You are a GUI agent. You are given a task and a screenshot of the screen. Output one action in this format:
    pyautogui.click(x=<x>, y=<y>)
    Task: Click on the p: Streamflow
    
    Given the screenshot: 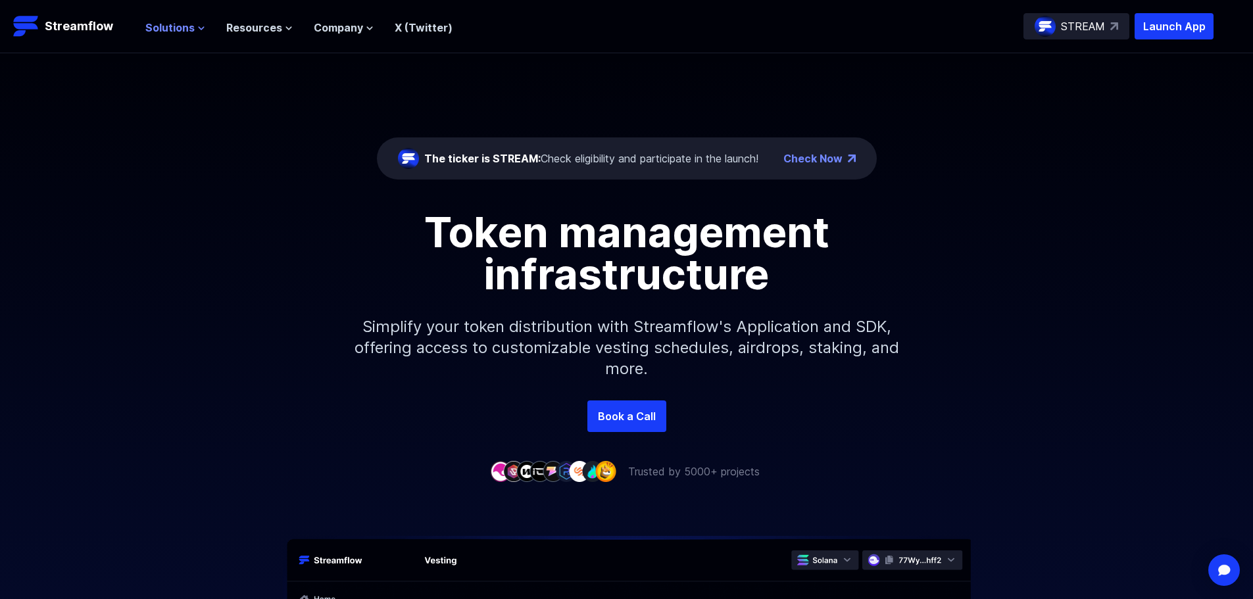 What is the action you would take?
    pyautogui.click(x=79, y=26)
    